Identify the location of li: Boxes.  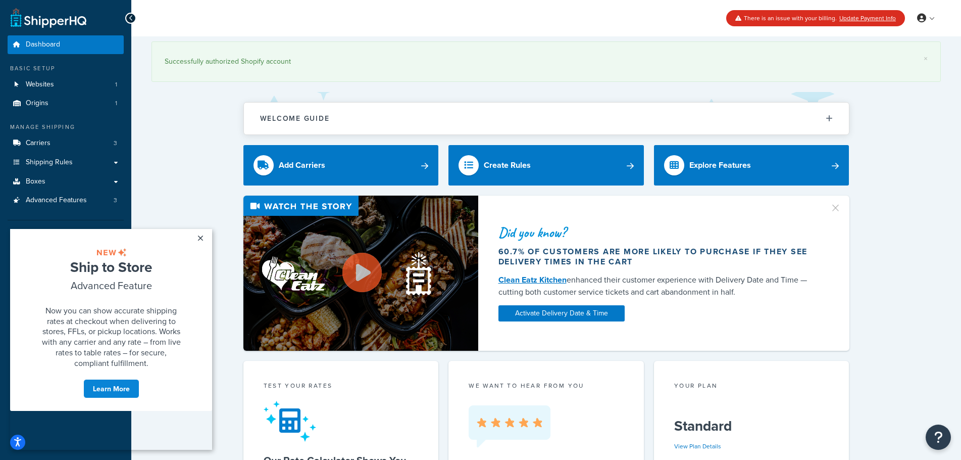
(66, 181).